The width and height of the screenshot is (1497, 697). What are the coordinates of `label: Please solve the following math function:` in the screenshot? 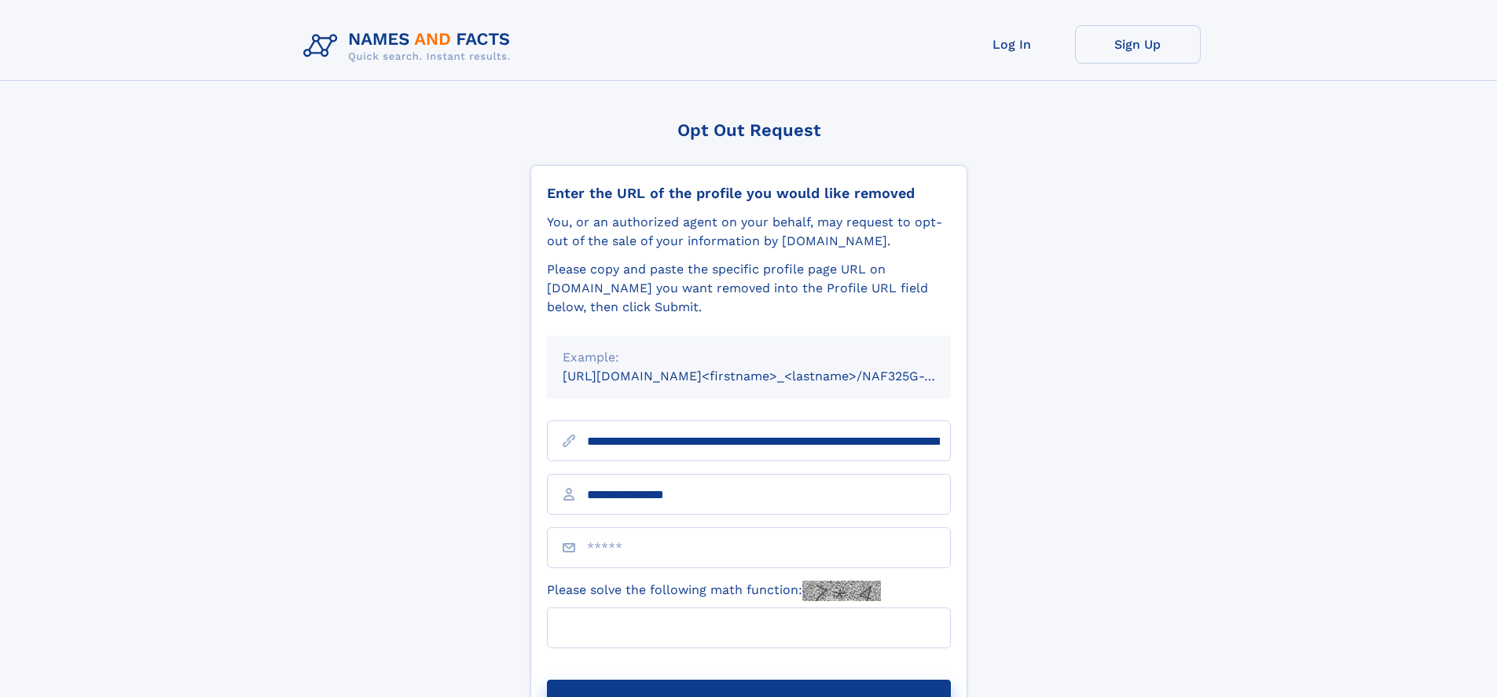 It's located at (714, 591).